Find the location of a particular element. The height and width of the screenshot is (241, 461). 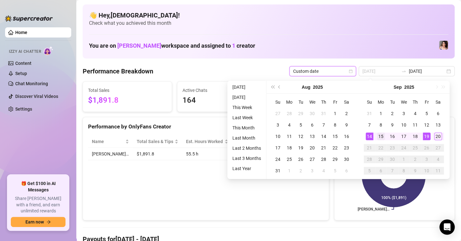

td: 2025-08-22 is located at coordinates (335, 148).